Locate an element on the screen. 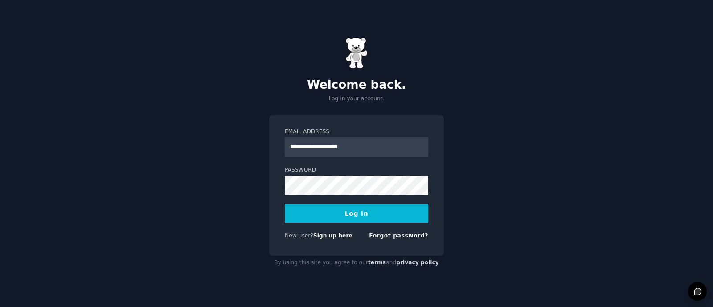 This screenshot has width=713, height=307. button: Log In is located at coordinates (357, 214).